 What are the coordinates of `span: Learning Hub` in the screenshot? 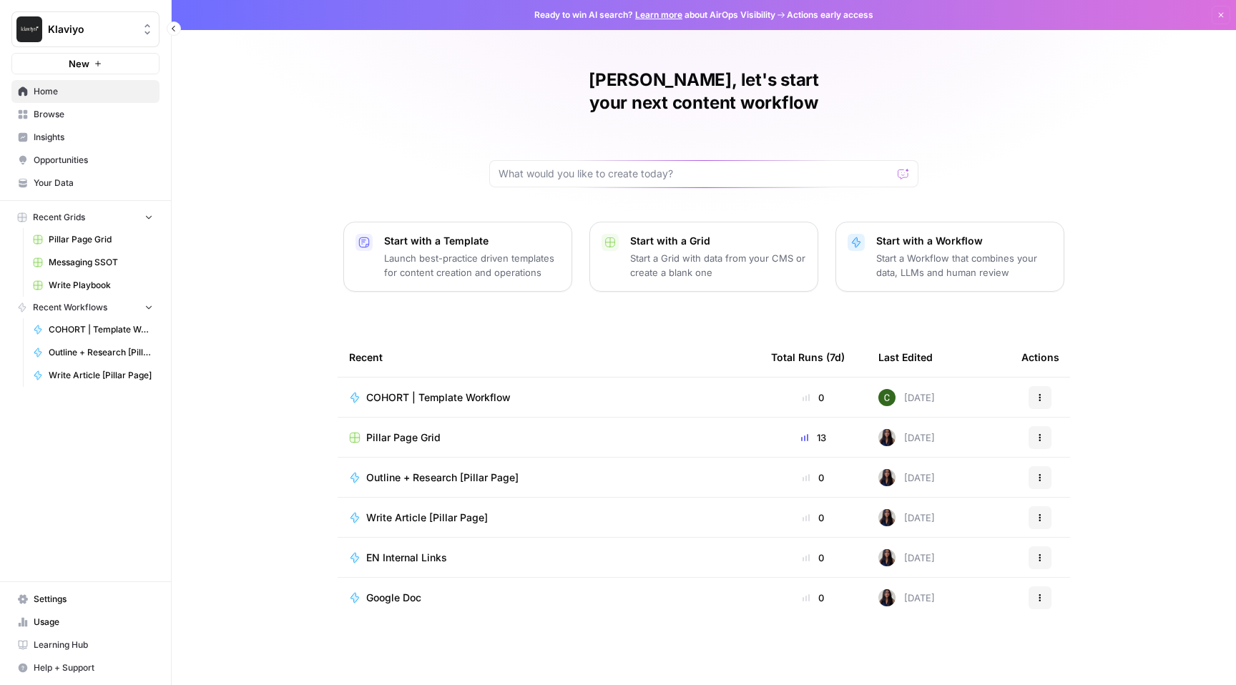 It's located at (93, 645).